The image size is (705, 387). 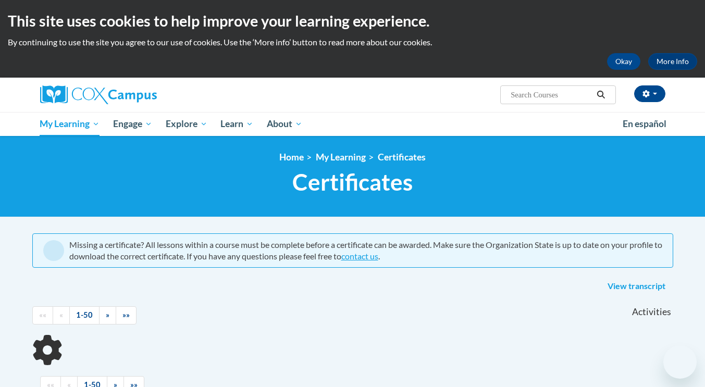 I want to click on button: Account Settings, so click(x=650, y=94).